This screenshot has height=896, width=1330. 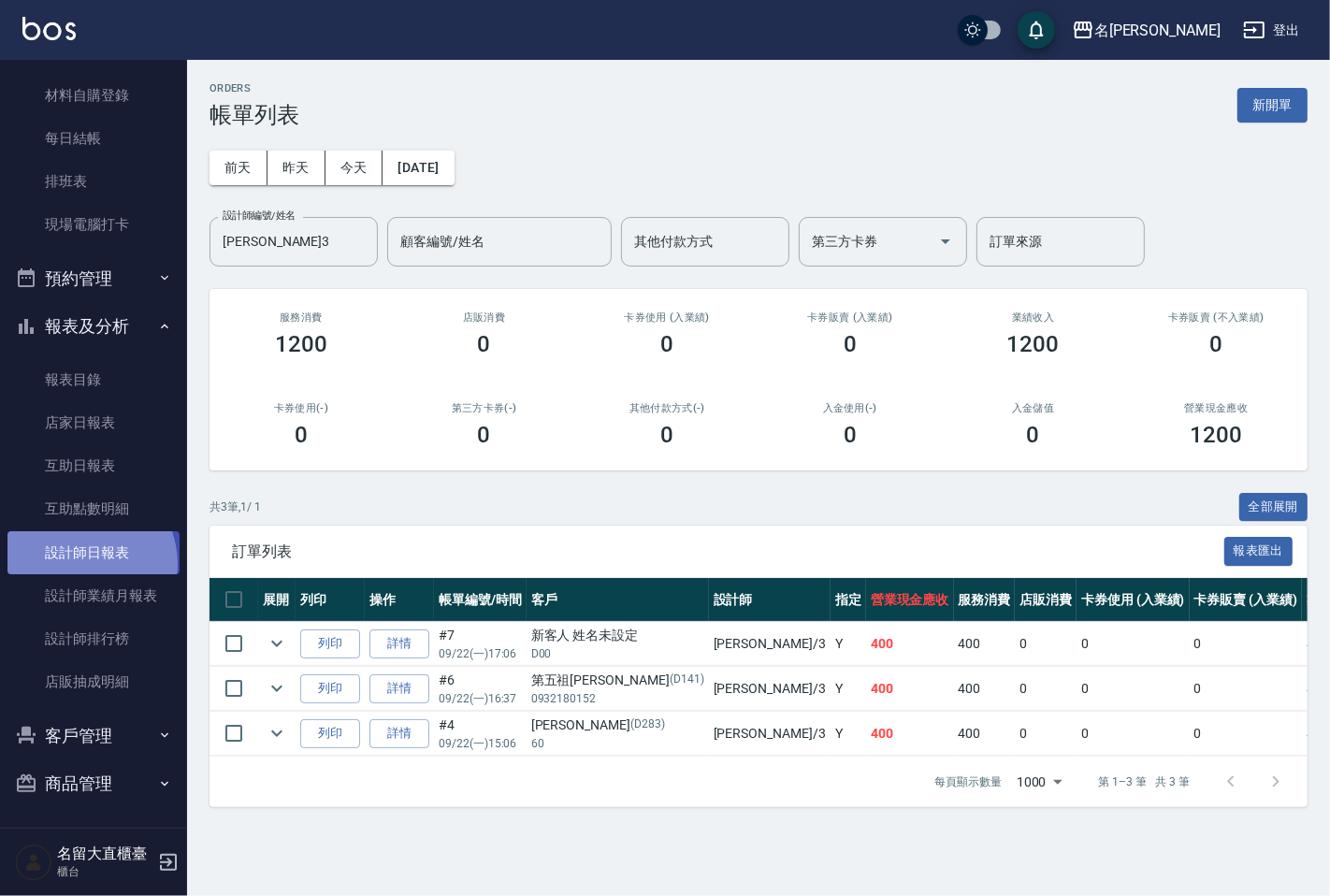 I want to click on span: 訂單列表, so click(x=728, y=552).